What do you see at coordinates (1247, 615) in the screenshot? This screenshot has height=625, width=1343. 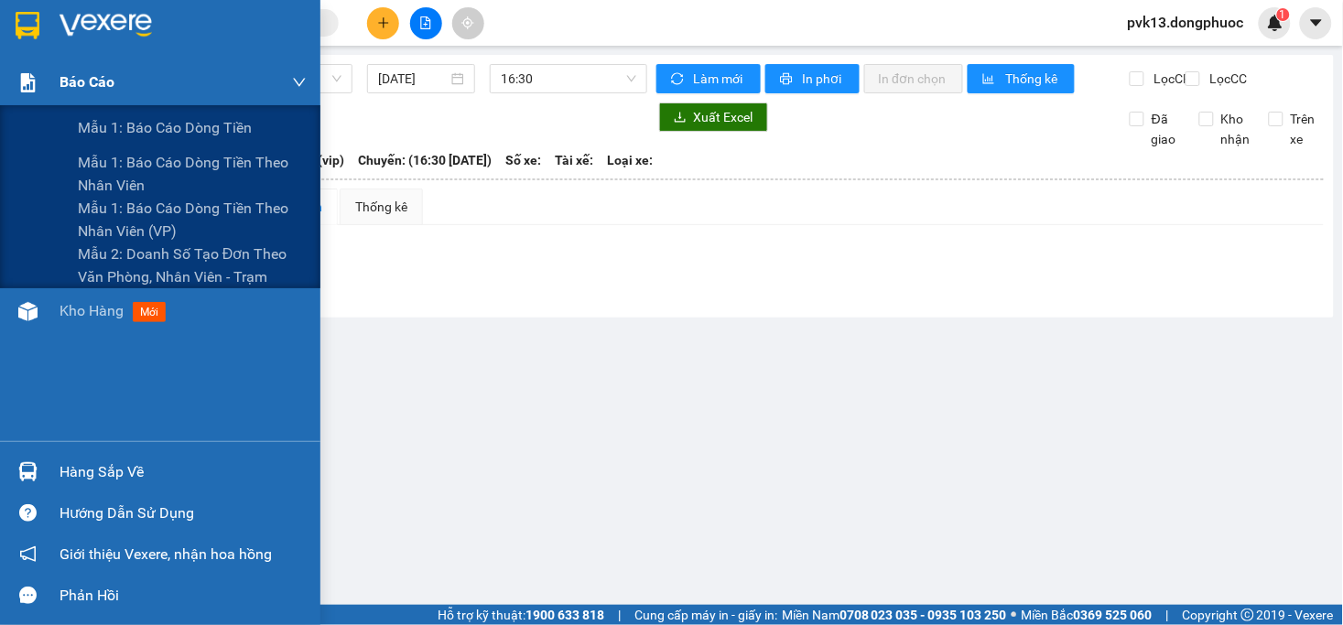 I see `span: copyright` at bounding box center [1247, 615].